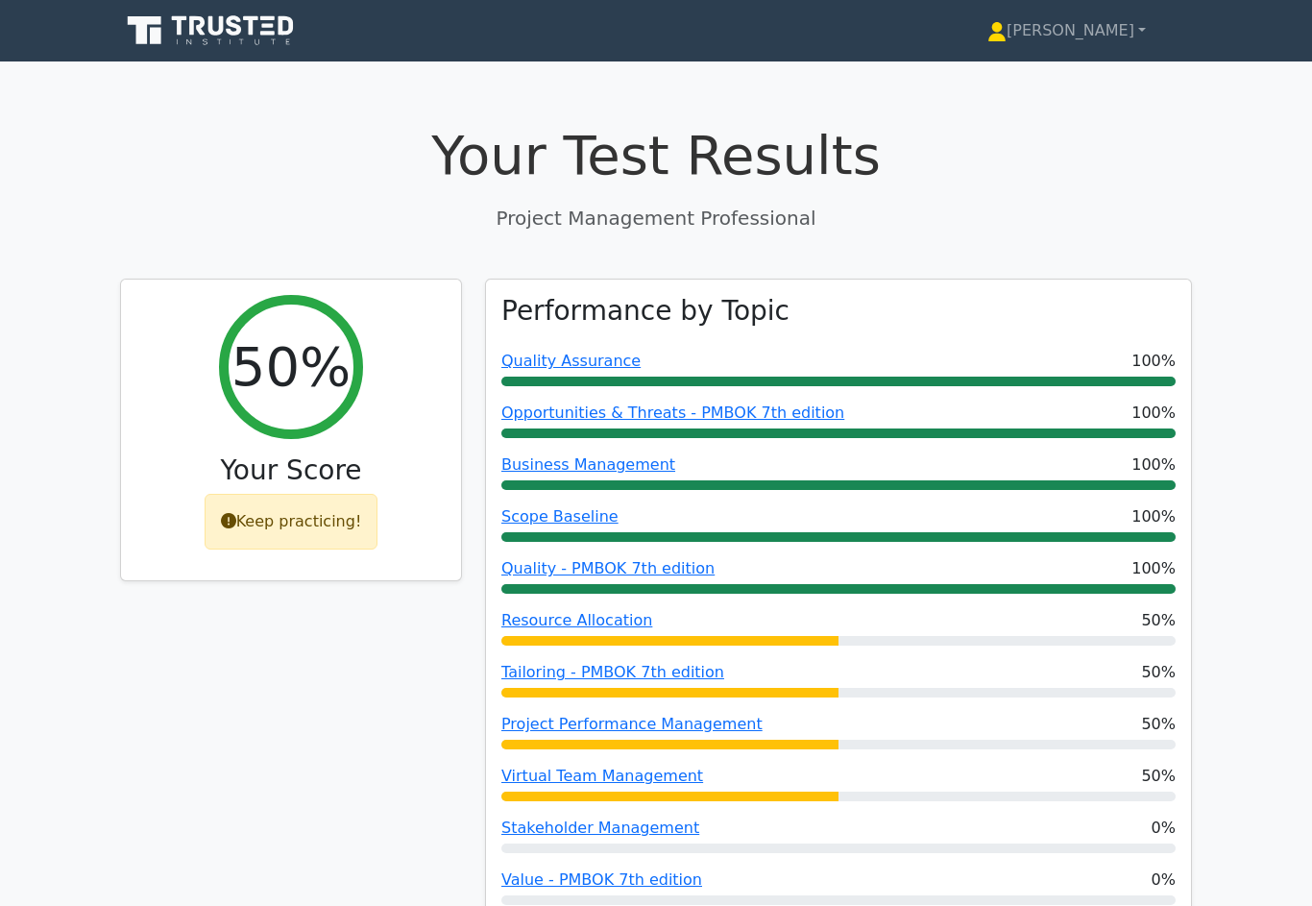  What do you see at coordinates (656, 155) in the screenshot?
I see `h1: Your Test Results` at bounding box center [656, 155].